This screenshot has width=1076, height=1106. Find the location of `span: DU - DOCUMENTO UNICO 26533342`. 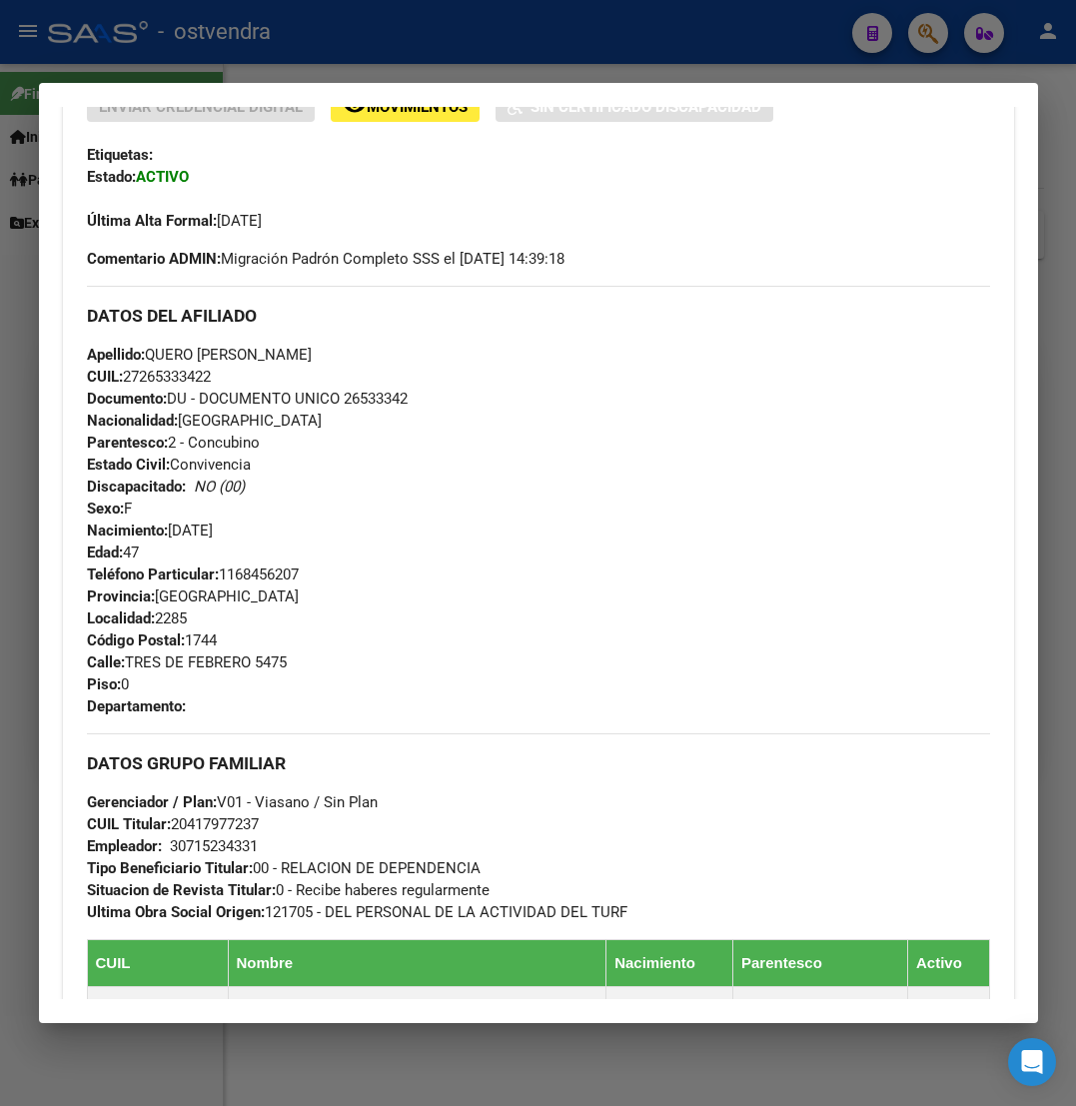

span: DU - DOCUMENTO UNICO 26533342 is located at coordinates (247, 399).